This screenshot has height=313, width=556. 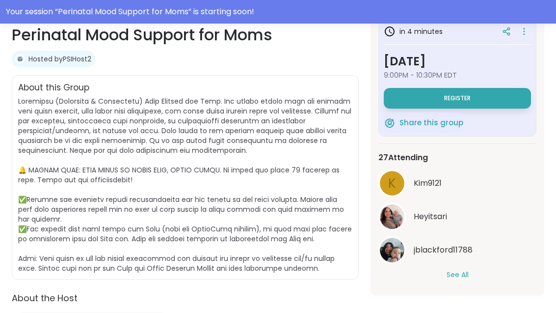 I want to click on span: Share this group, so click(x=431, y=123).